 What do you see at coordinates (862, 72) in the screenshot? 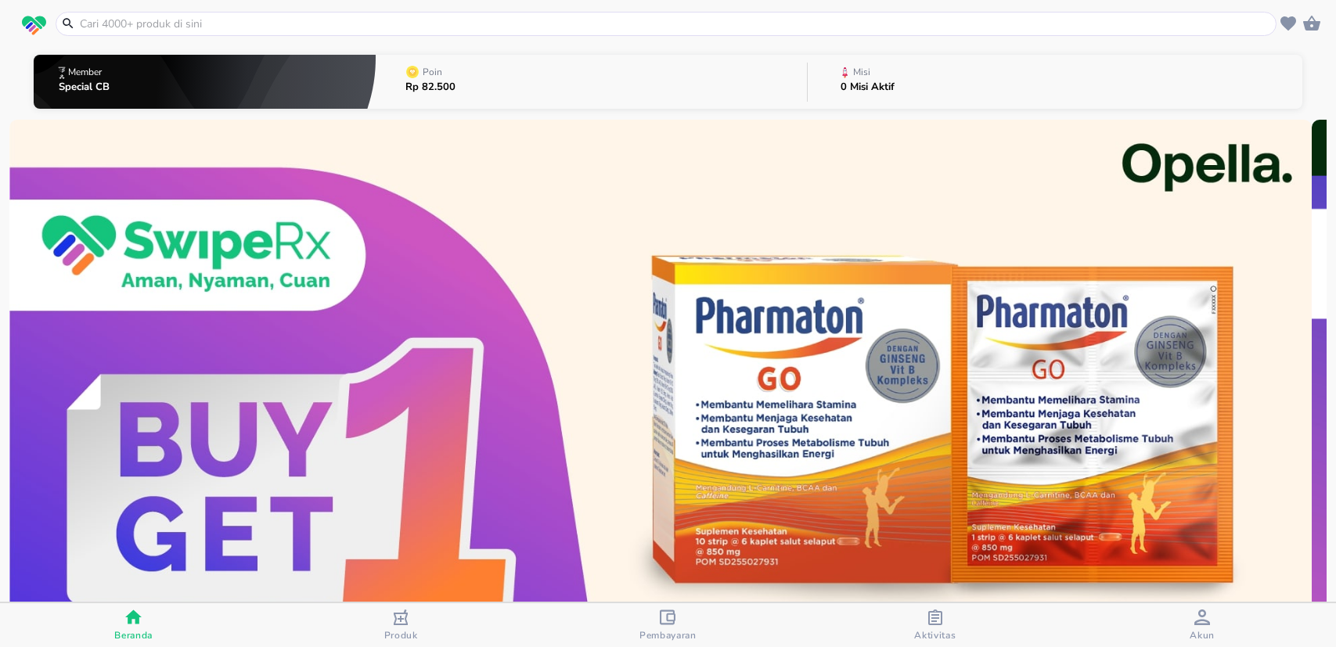
I see `p: Misi` at bounding box center [862, 72].